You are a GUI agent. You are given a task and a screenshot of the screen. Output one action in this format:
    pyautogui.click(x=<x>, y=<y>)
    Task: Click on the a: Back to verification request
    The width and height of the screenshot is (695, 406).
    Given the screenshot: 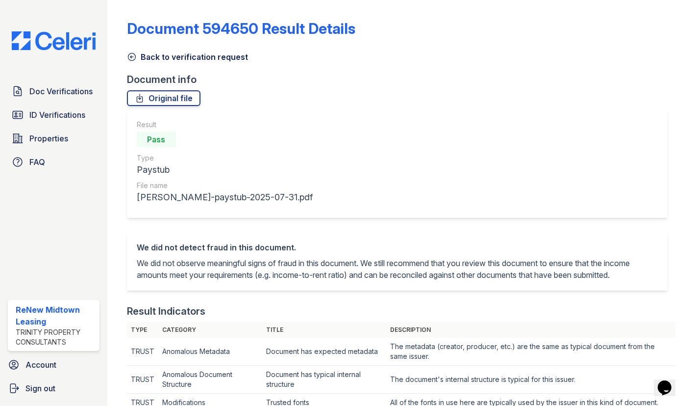 What is the action you would take?
    pyautogui.click(x=187, y=57)
    